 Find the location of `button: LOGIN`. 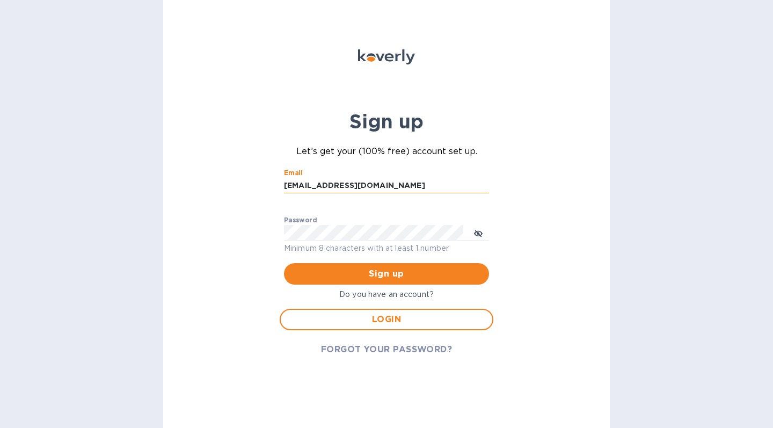

button: LOGIN is located at coordinates (387, 319).